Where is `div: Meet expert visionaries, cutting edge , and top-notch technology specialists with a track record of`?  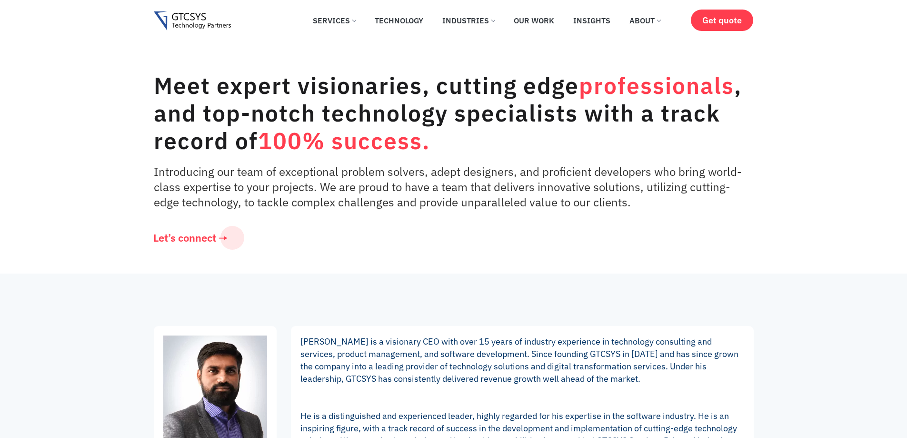
div: Meet expert visionaries, cutting edge , and top-notch technology specialists with a track record of is located at coordinates (451, 113).